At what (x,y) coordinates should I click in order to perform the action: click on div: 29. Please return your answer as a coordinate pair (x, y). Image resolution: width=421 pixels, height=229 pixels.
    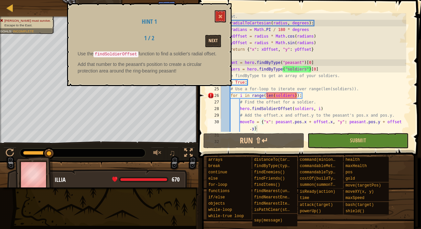
    Looking at the image, I should click on (214, 115).